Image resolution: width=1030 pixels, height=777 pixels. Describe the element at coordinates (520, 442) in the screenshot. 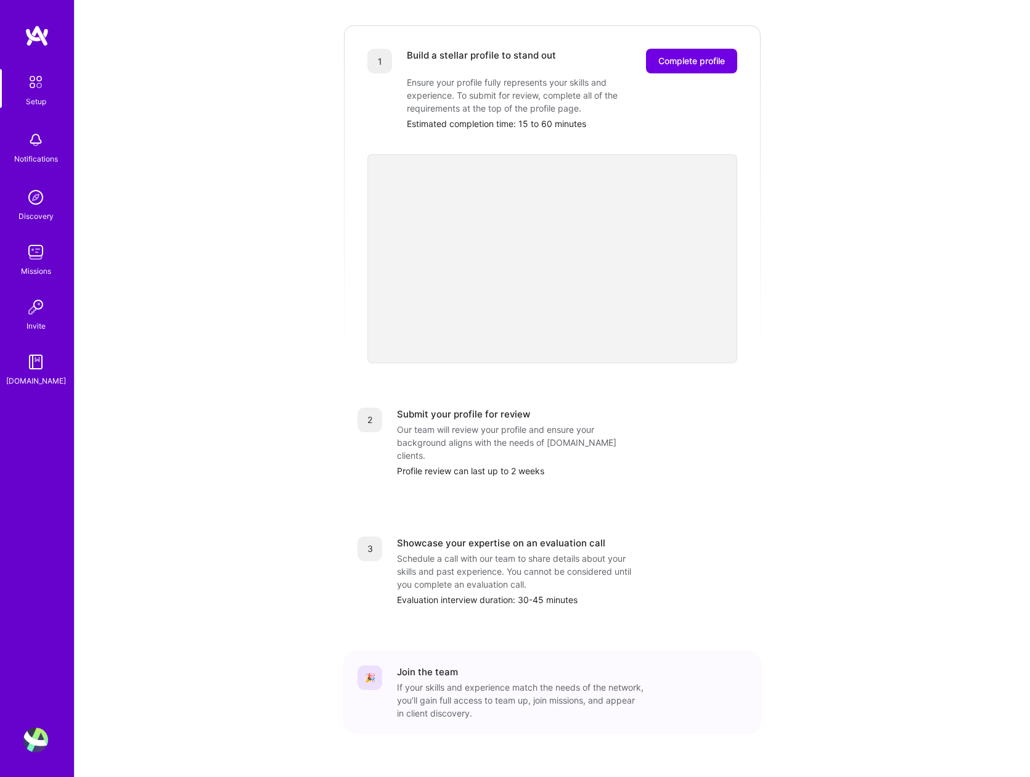

I see `div: Our team will review your profile and ensure your background aligns with the needs of [DOMAIN_NAM...` at that location.